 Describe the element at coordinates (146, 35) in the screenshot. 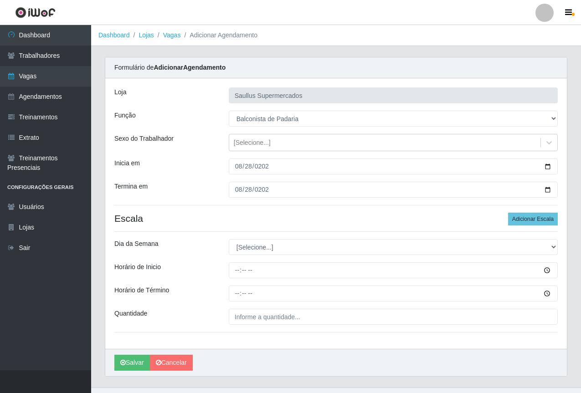

I see `a: Lojas` at that location.